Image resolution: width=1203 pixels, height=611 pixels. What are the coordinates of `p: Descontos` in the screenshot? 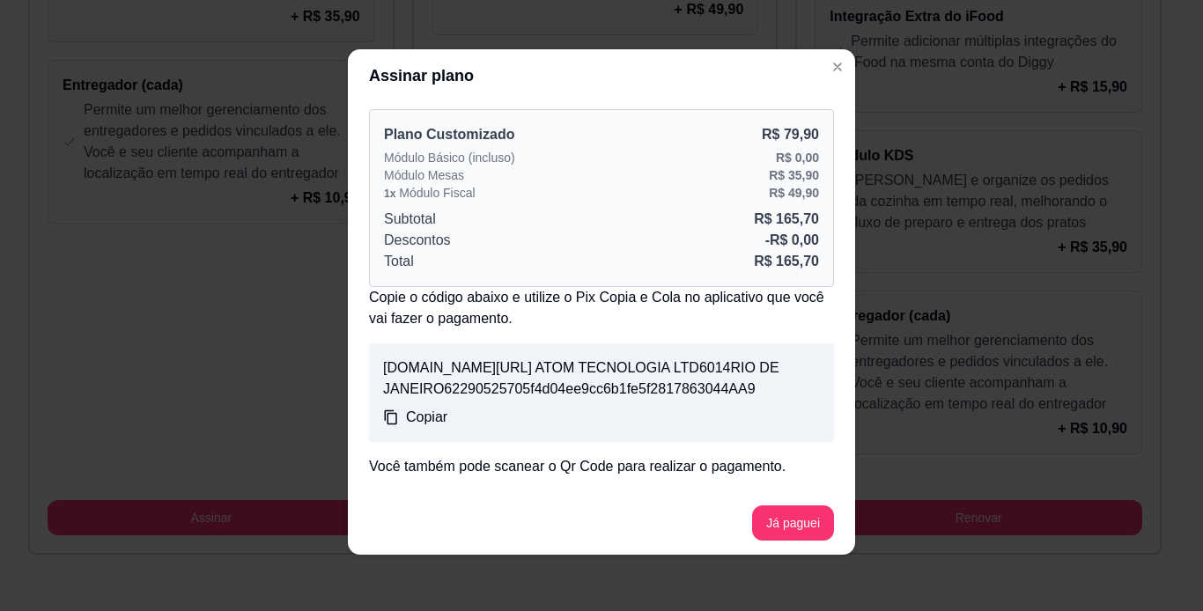 It's located at (417, 240).